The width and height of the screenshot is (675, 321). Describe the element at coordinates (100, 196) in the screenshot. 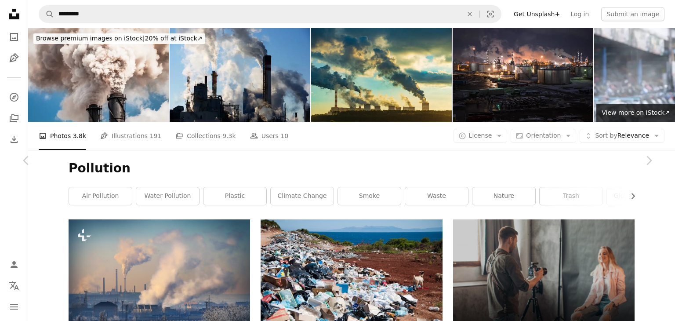

I see `a: air pollution` at that location.